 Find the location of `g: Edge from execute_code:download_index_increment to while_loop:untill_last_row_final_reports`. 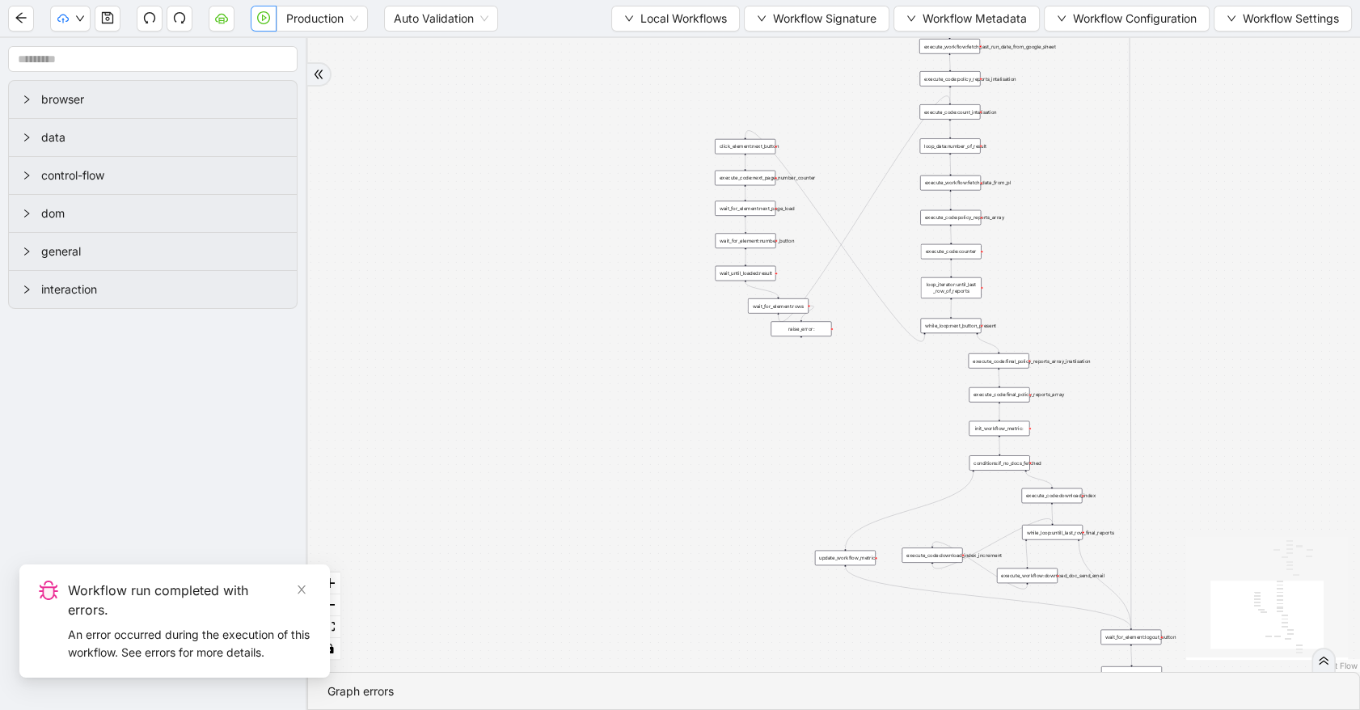

g: Edge from execute_code:download_index_increment to while_loop:untill_last_row_final_reports is located at coordinates (992, 544).